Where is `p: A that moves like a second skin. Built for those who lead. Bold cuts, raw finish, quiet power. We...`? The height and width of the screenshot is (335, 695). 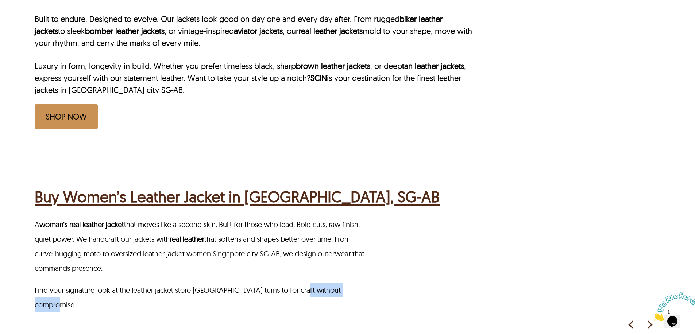 p: A that moves like a second skin. Built for those who lead. Bold cuts, raw finish, quiet power. We... is located at coordinates (200, 247).